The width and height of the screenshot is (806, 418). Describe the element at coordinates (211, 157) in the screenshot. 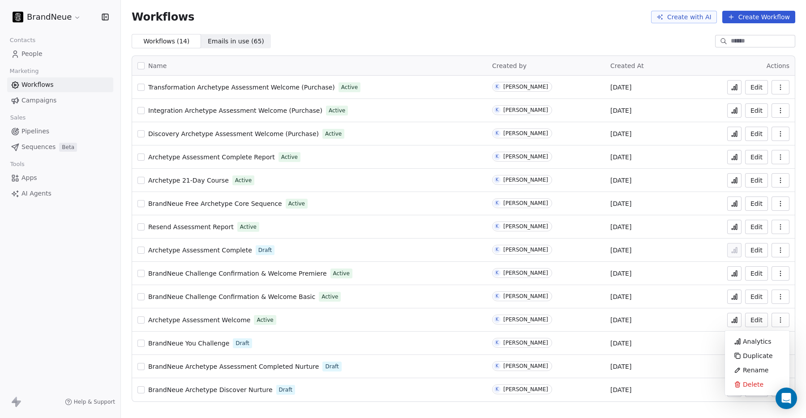

I see `a: Archetype Assessment Complete Report` at that location.